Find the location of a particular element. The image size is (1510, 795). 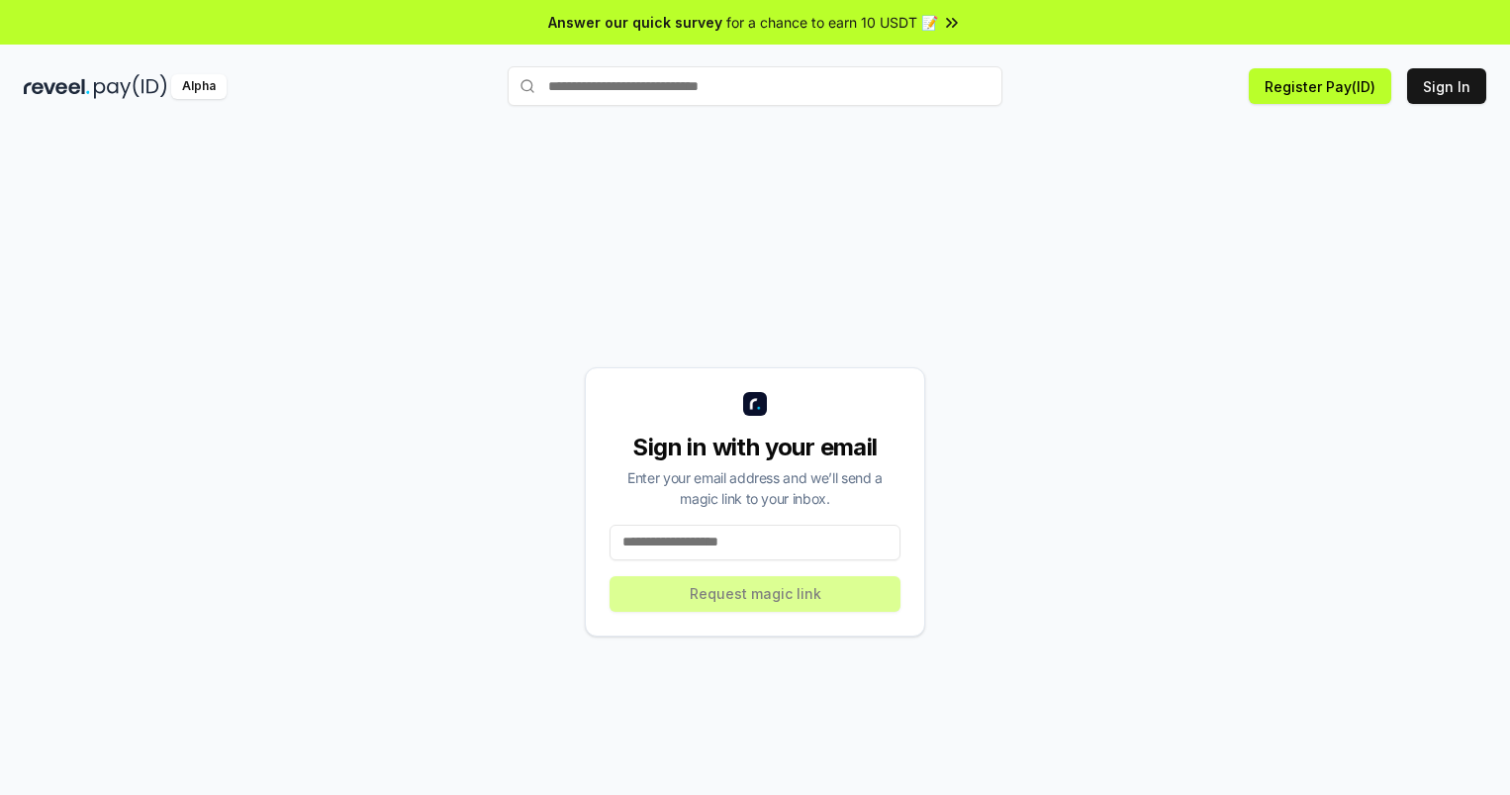

img: logo_small is located at coordinates (755, 404).